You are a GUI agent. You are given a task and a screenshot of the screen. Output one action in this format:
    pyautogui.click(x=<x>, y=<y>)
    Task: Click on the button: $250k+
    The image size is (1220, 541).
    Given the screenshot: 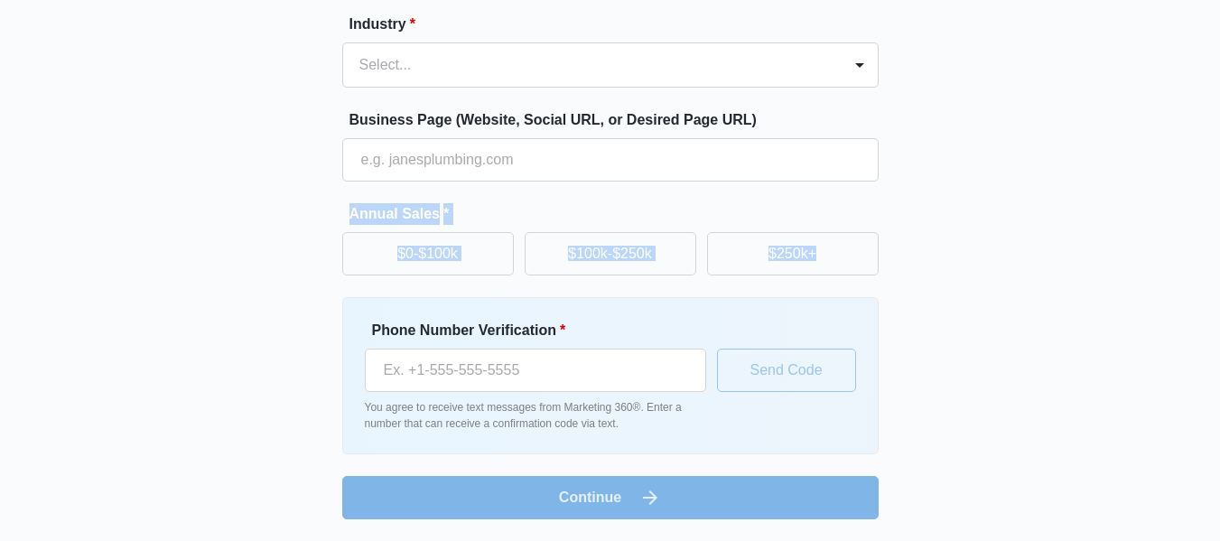 What is the action you would take?
    pyautogui.click(x=793, y=254)
    